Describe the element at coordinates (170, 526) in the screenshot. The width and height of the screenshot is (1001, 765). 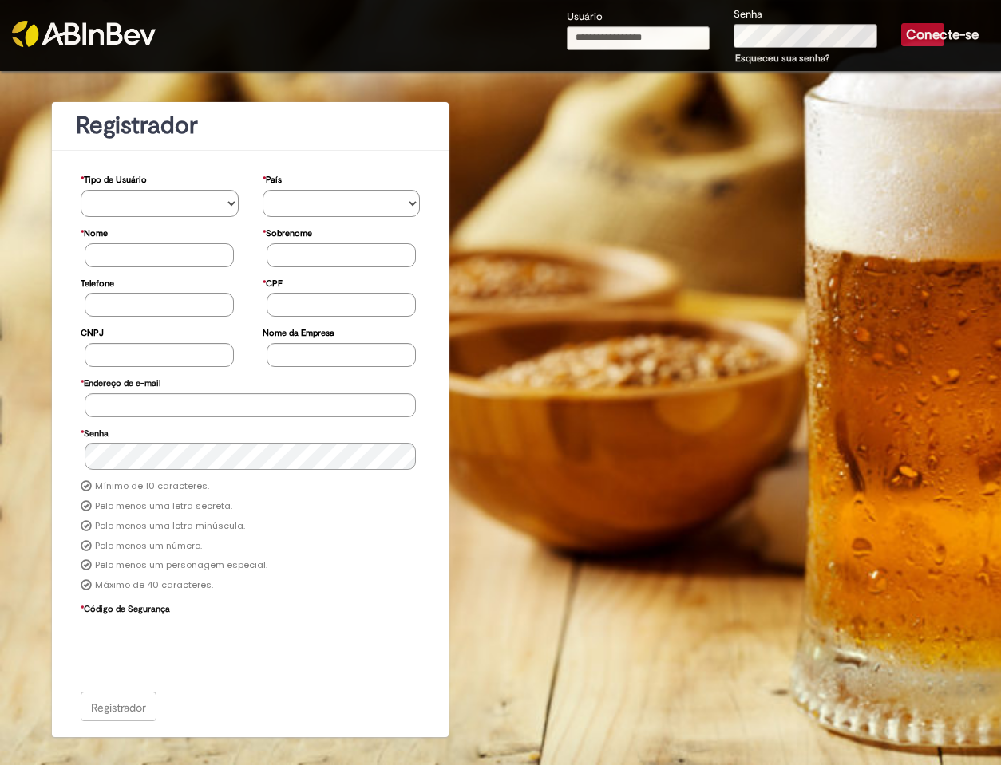
I see `font: Pelo menos uma letra minúscula.` at that location.